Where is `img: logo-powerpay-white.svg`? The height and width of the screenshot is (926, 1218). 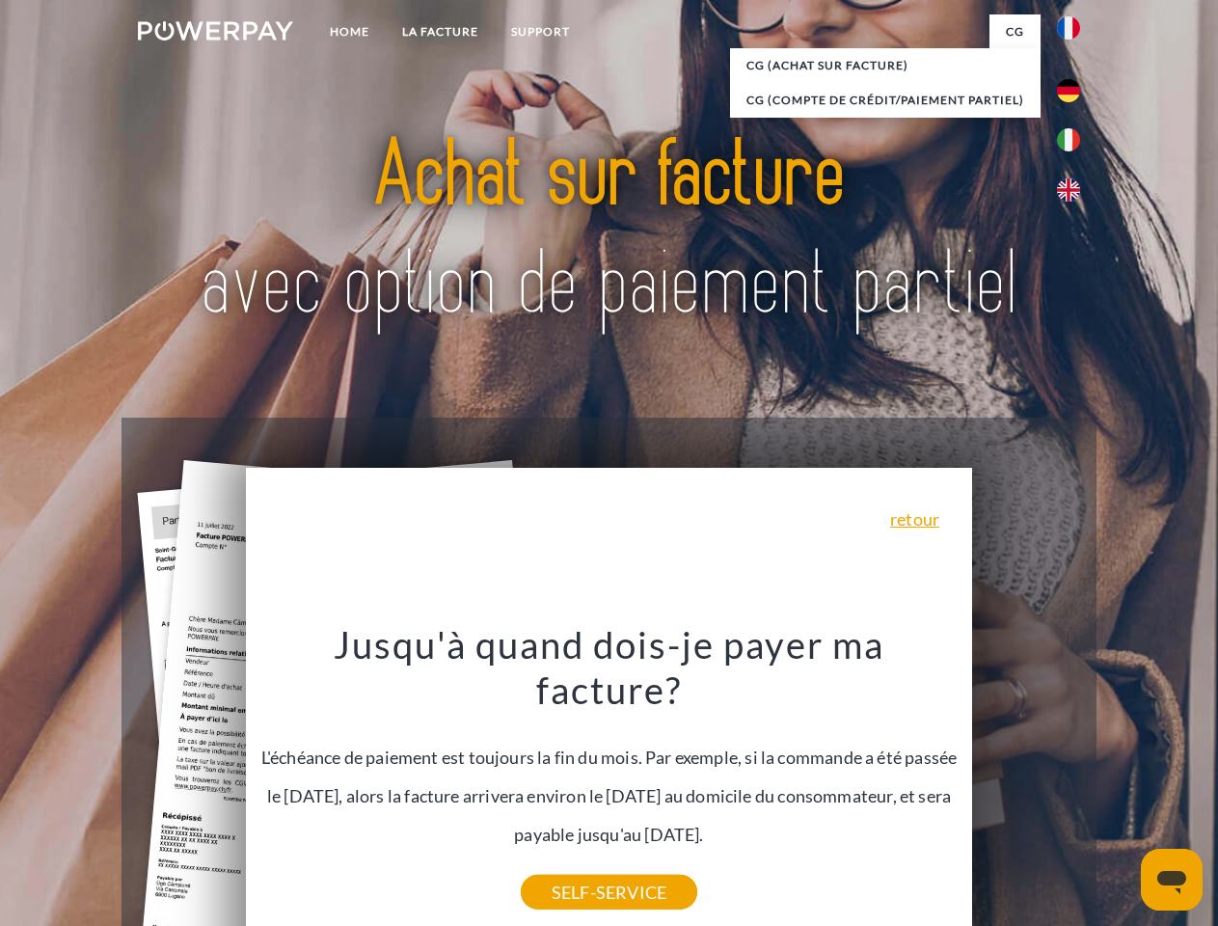
img: logo-powerpay-white.svg is located at coordinates (215, 31).